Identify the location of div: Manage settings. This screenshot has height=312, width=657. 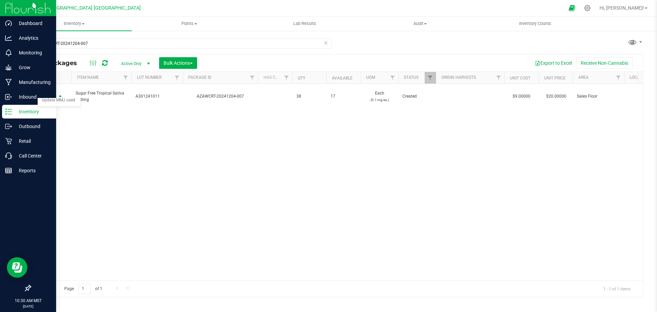
(587, 8).